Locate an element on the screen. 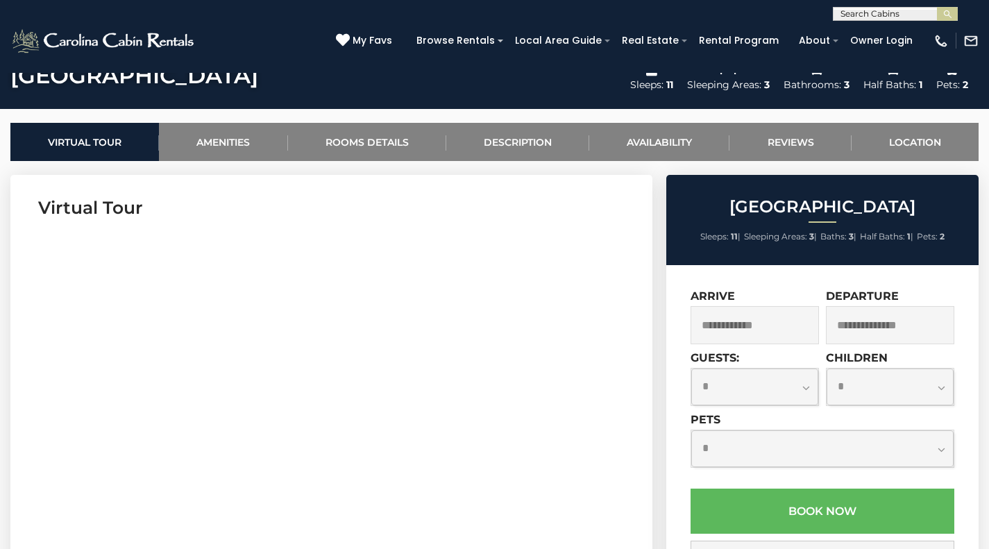 The height and width of the screenshot is (549, 989). span: Baths: is located at coordinates (833, 236).